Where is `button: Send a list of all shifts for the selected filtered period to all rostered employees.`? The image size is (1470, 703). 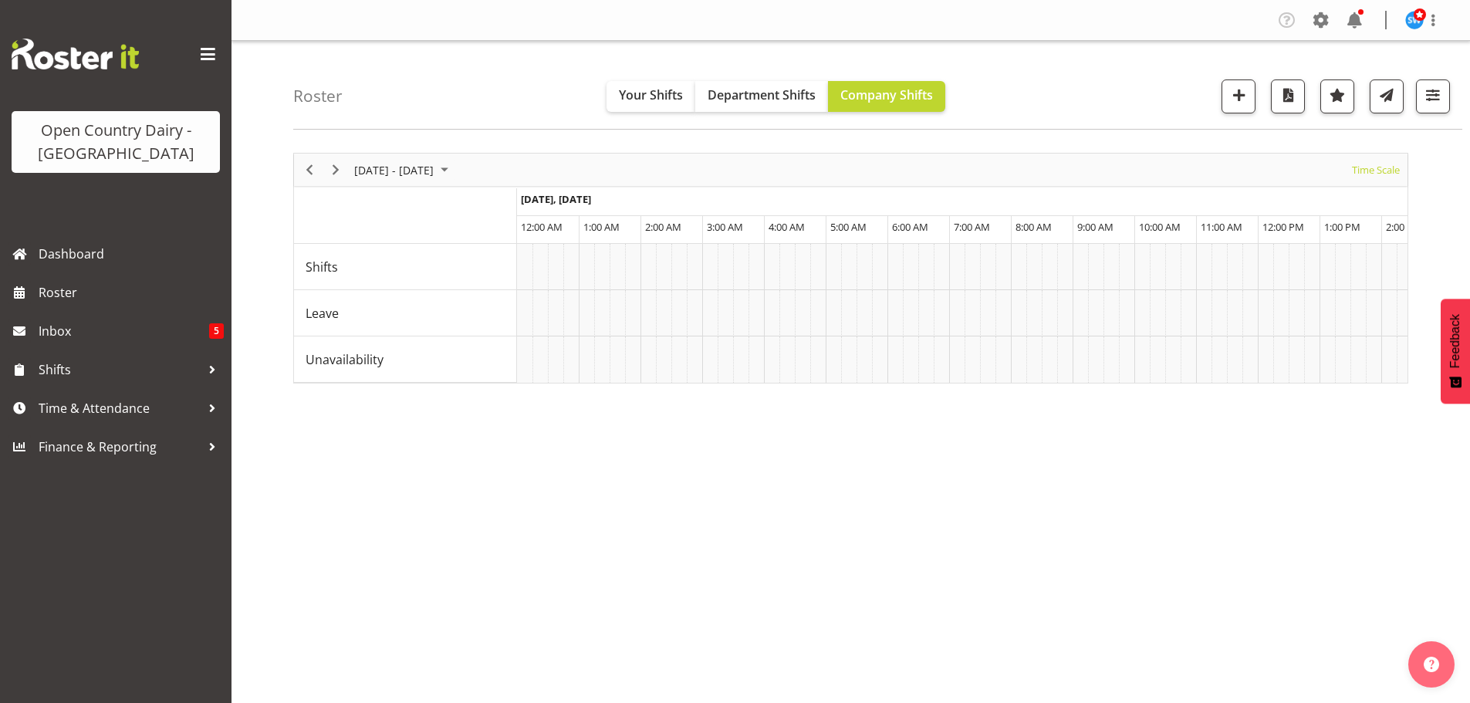
button: Send a list of all shifts for the selected filtered period to all rostered employees. is located at coordinates (1386, 96).